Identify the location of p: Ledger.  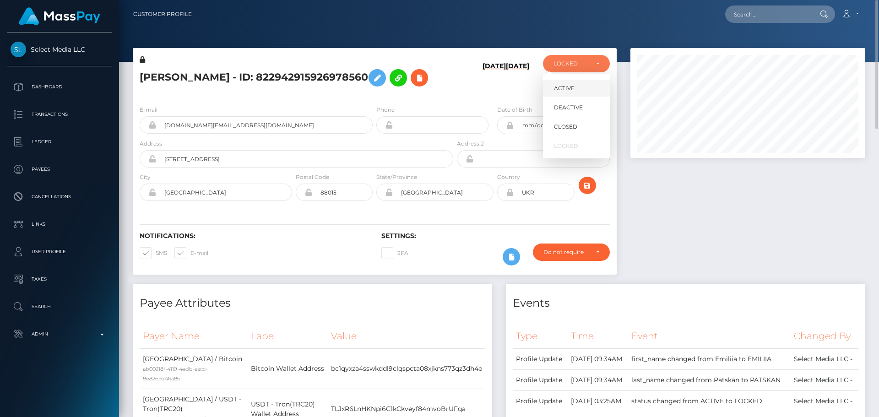
(60, 142).